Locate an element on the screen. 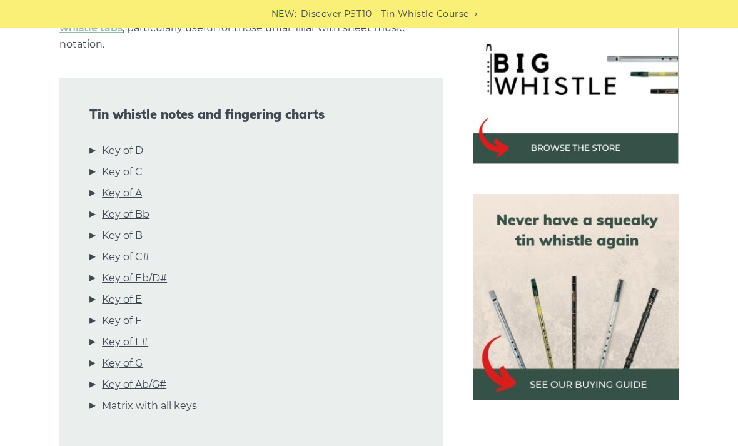  a: PST10 - Tin Whistle Course is located at coordinates (406, 14).